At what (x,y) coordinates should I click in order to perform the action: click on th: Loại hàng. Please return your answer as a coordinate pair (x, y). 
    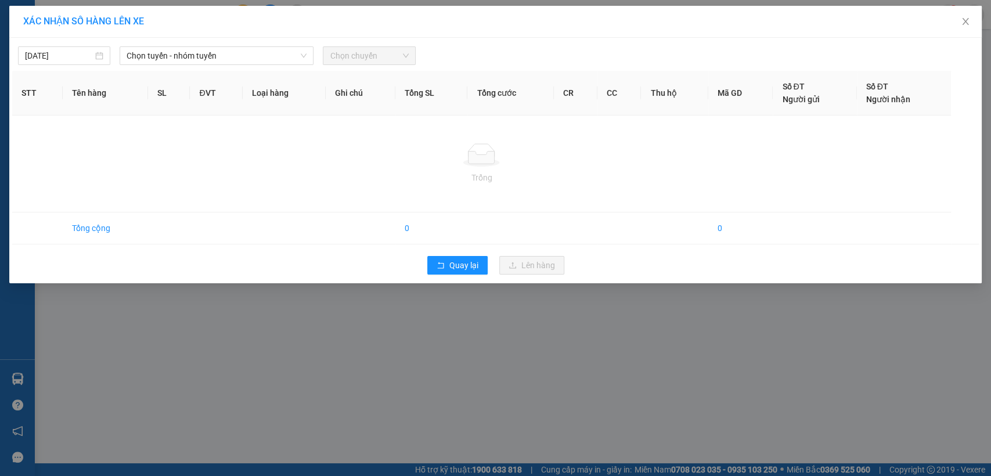
    Looking at the image, I should click on (284, 93).